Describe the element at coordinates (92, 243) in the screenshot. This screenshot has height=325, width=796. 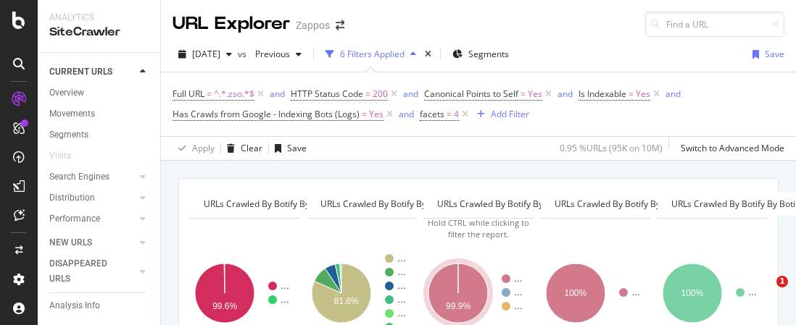
I see `a: NEW URLS` at that location.